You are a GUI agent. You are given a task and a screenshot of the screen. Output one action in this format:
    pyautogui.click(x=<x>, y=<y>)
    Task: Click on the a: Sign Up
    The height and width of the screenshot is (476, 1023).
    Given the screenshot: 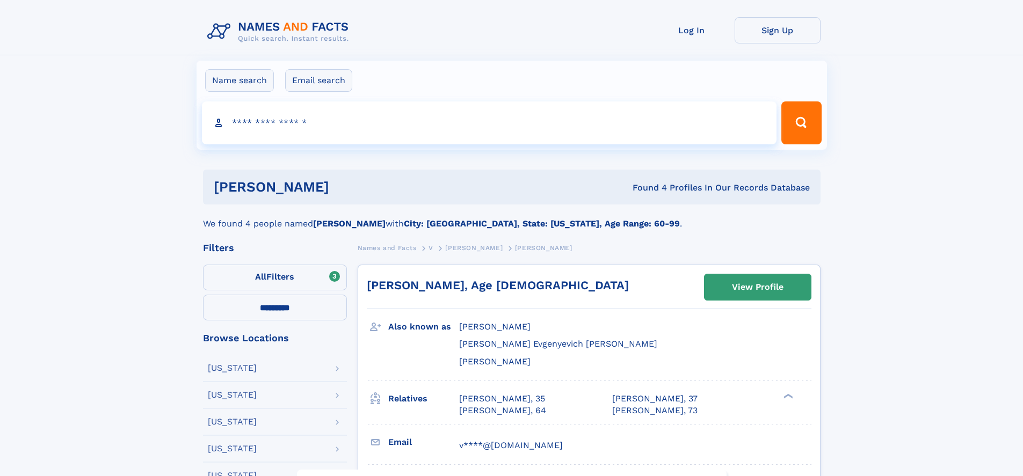 What is the action you would take?
    pyautogui.click(x=778, y=30)
    